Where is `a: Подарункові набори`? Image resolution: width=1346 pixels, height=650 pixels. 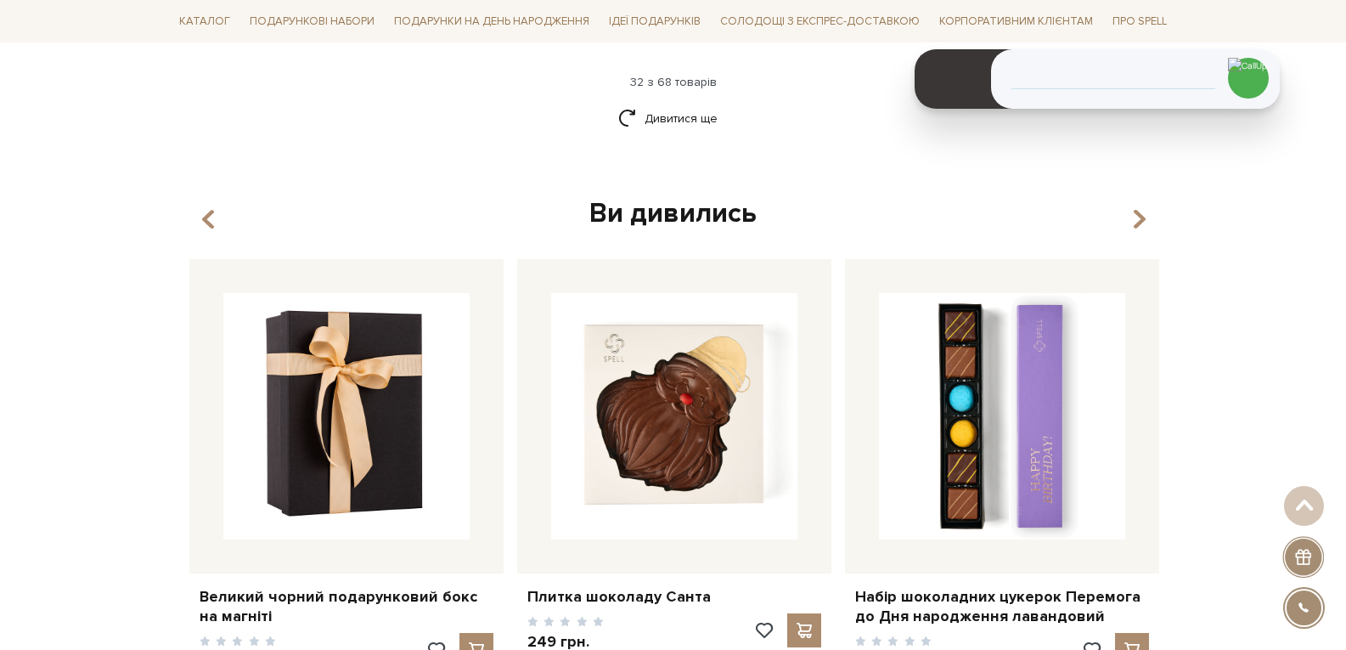 a: Подарункові набори is located at coordinates (312, 21).